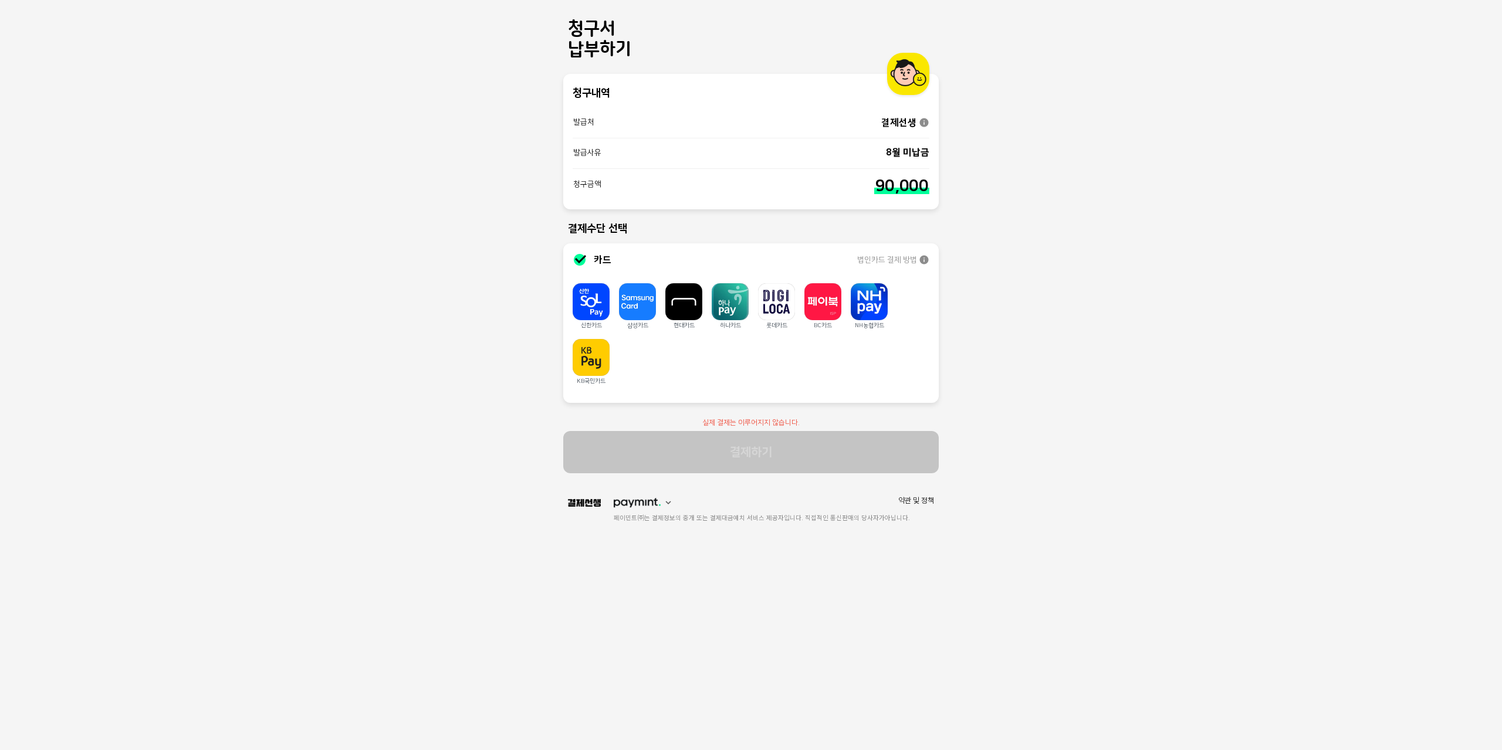 This screenshot has width=1502, height=750. Describe the element at coordinates (603, 260) in the screenshot. I see `h3: 카드` at that location.